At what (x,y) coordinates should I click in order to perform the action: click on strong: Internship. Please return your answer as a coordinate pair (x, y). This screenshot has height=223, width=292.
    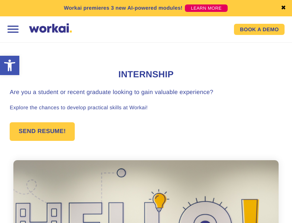
    Looking at the image, I should click on (146, 74).